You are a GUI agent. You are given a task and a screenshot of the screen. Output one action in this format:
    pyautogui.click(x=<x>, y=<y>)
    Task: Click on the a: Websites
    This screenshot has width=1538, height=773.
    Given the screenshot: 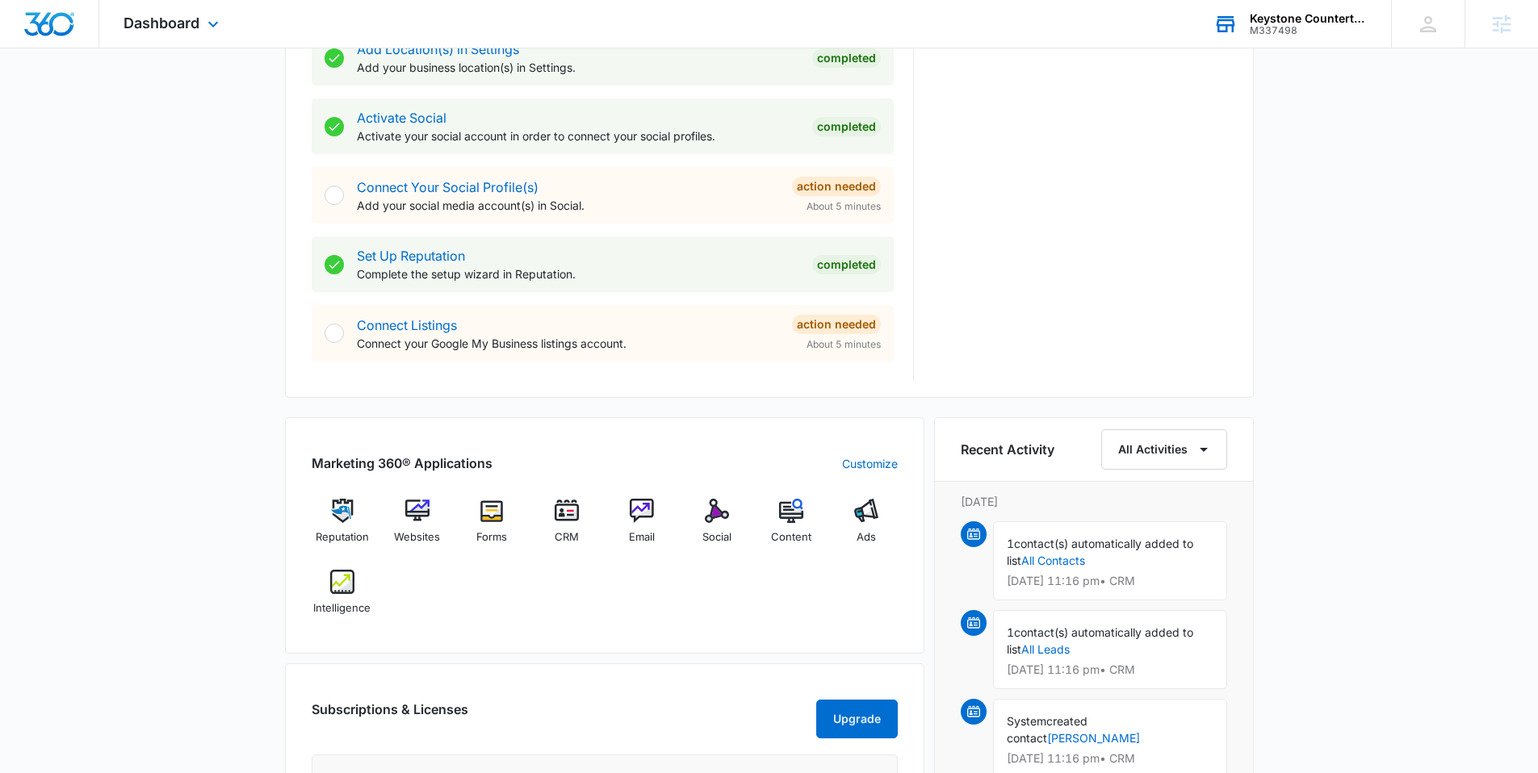 What is the action you would take?
    pyautogui.click(x=417, y=528)
    